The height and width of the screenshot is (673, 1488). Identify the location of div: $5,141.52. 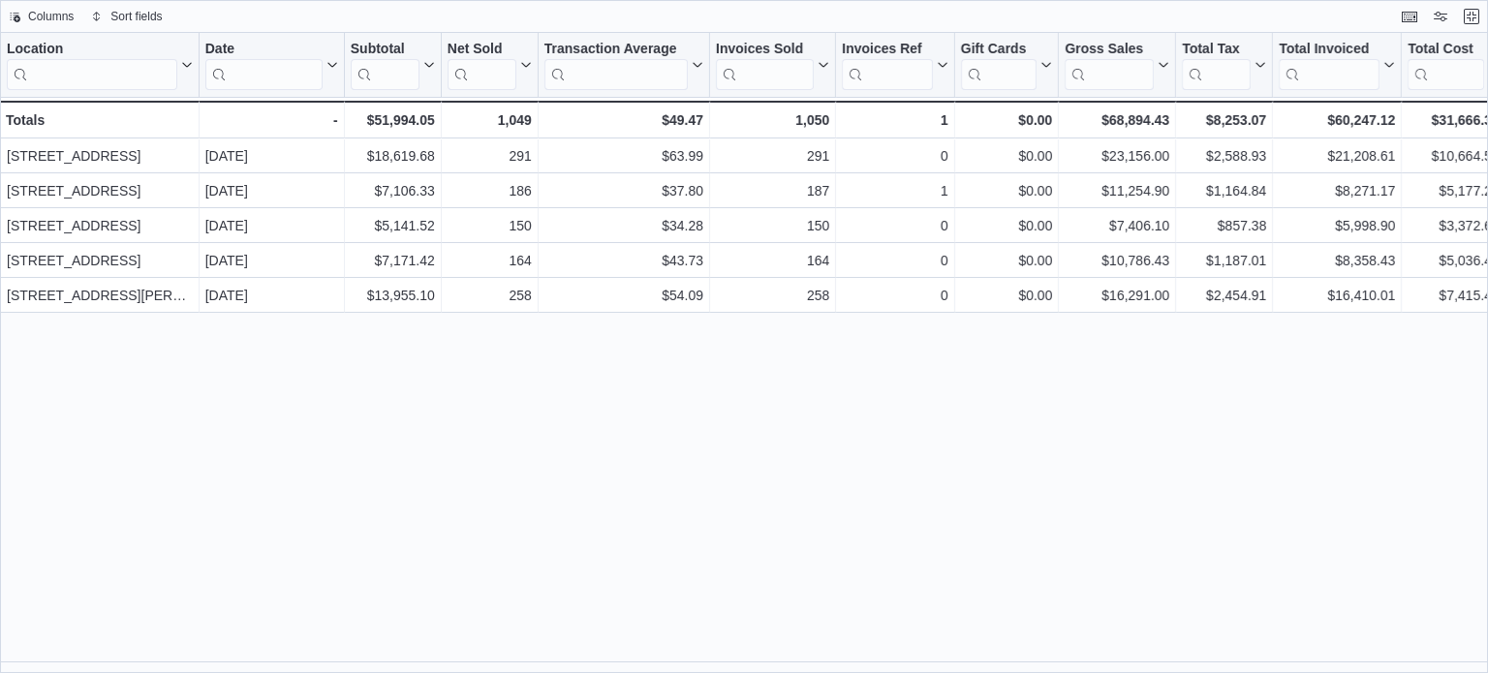
(392, 226).